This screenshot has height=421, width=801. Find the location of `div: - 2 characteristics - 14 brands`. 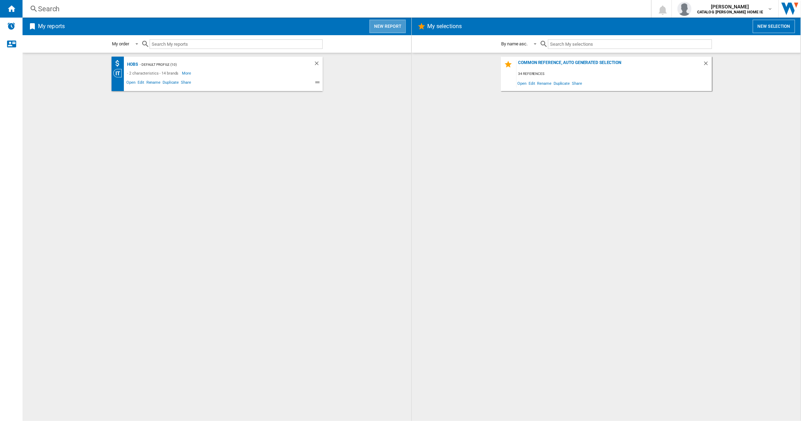

div: - 2 characteristics - 14 brands is located at coordinates (154, 73).